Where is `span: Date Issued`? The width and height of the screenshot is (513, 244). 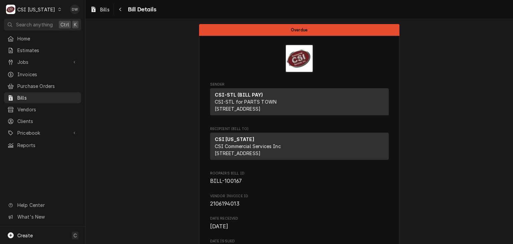 span: Date Issued is located at coordinates (299, 241).